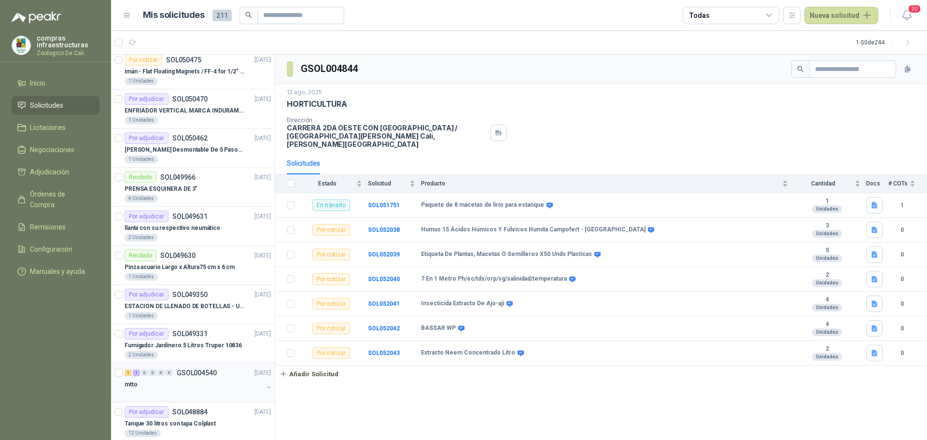  I want to click on span: Remisiones, so click(48, 227).